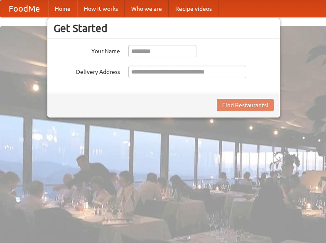  What do you see at coordinates (245, 105) in the screenshot?
I see `button: Find Restaurants!` at bounding box center [245, 105].